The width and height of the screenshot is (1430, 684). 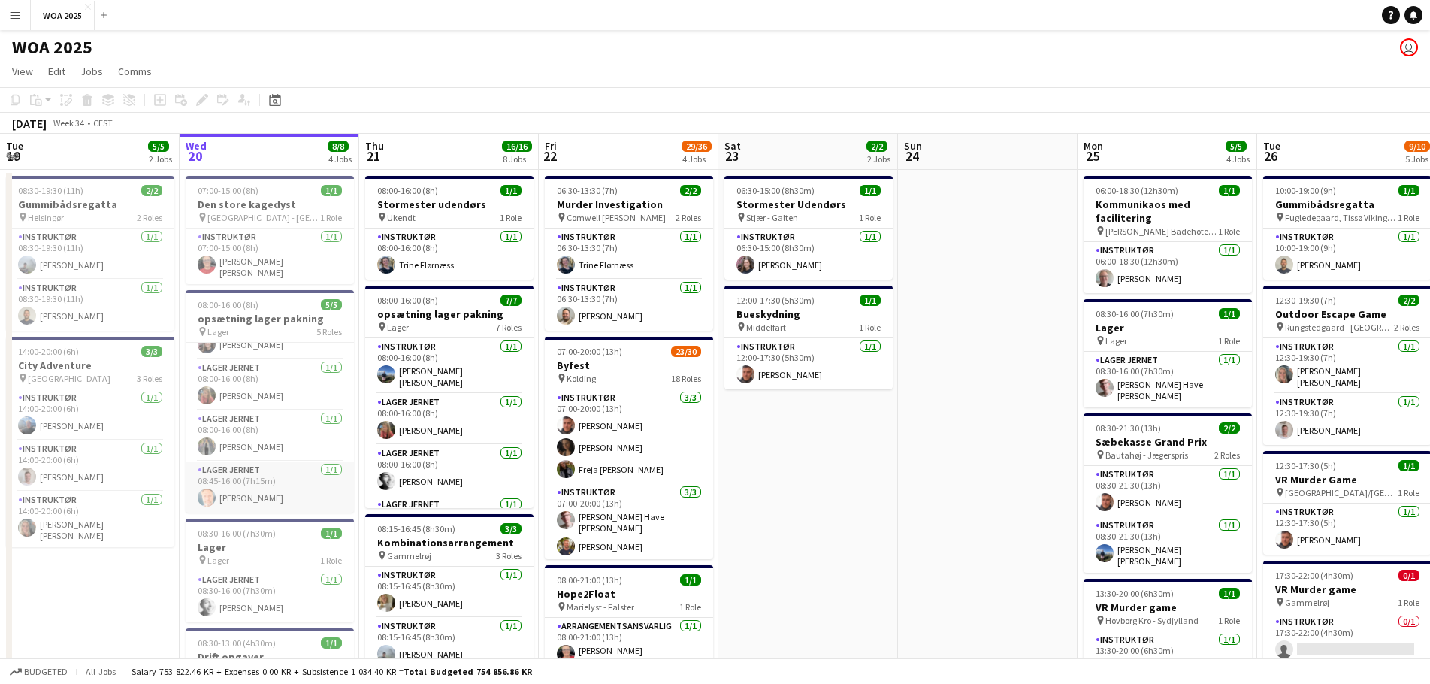 I want to click on span: 3 Roles, so click(x=150, y=378).